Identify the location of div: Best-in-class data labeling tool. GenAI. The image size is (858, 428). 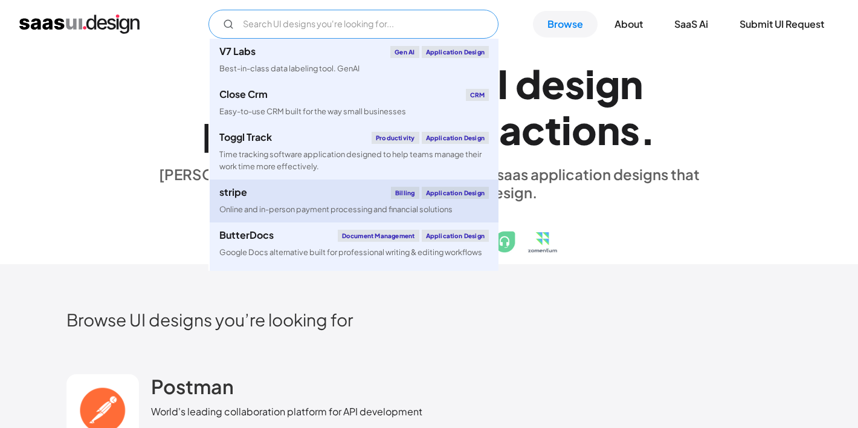
(290, 68).